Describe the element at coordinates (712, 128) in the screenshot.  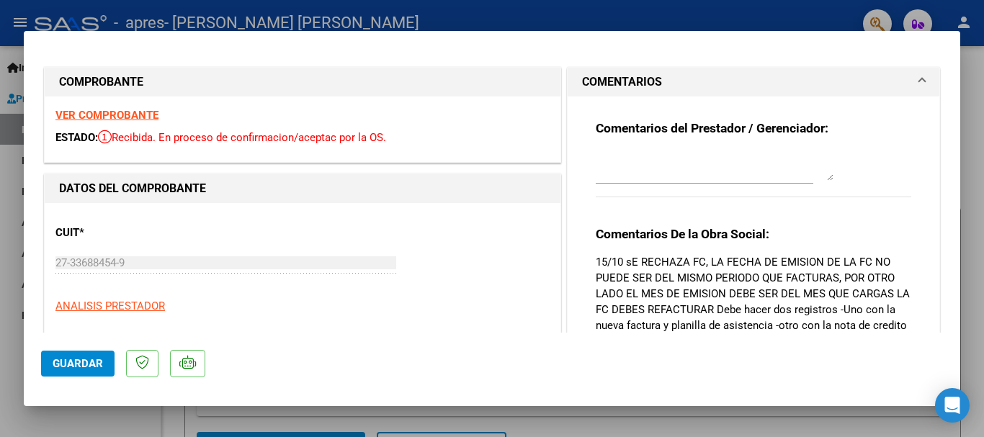
I see `strong: Comentarios del Prestador / Gerenciador:` at that location.